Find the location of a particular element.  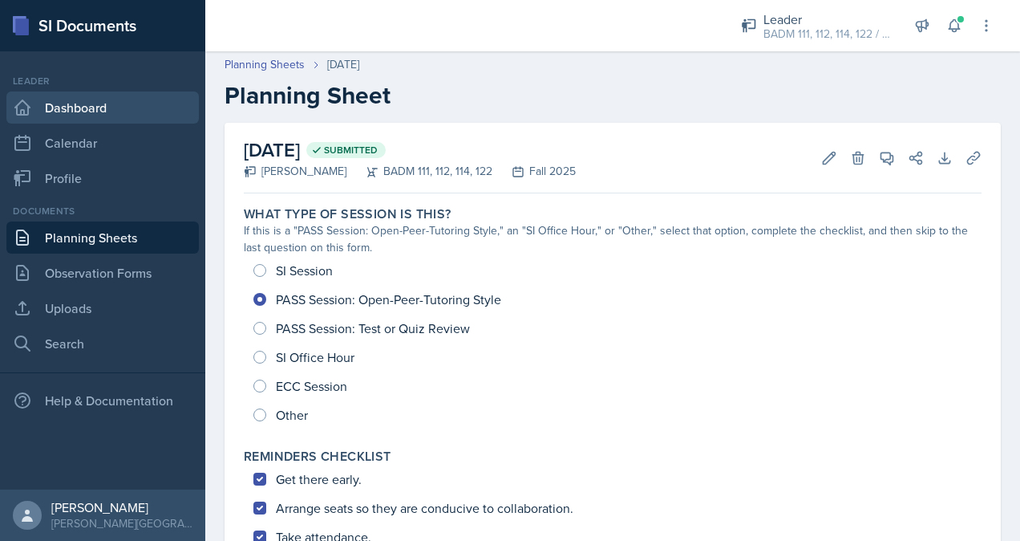

div: Documents is located at coordinates (103, 211).